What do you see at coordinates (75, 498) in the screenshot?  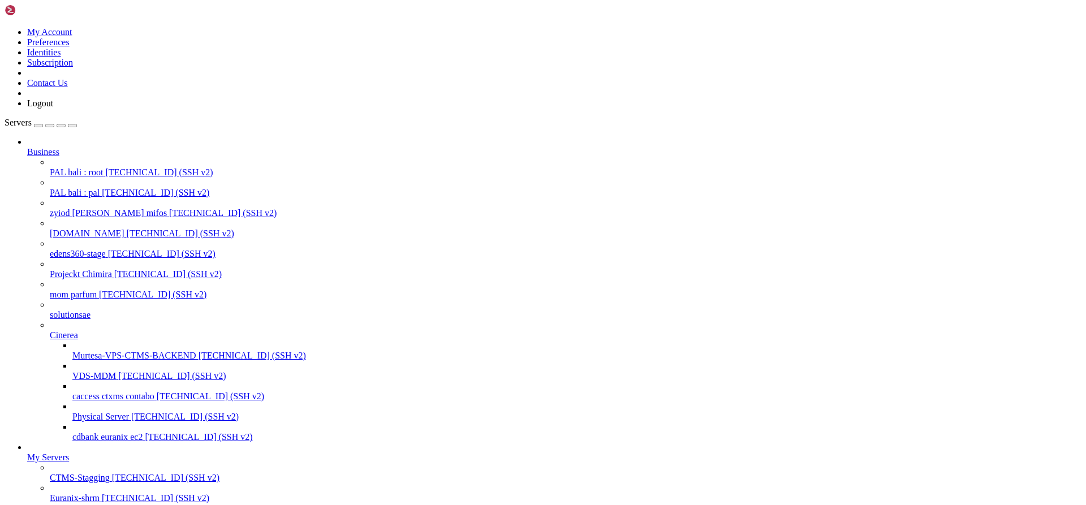 I see `span: Euranix-shrm` at bounding box center [75, 498].